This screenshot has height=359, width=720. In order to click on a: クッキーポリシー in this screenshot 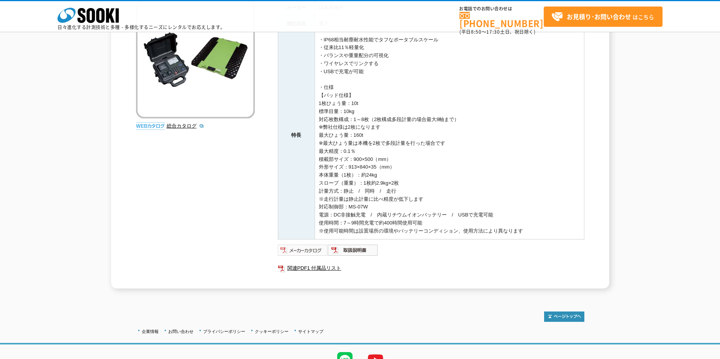, I will do `click(272, 331)`.